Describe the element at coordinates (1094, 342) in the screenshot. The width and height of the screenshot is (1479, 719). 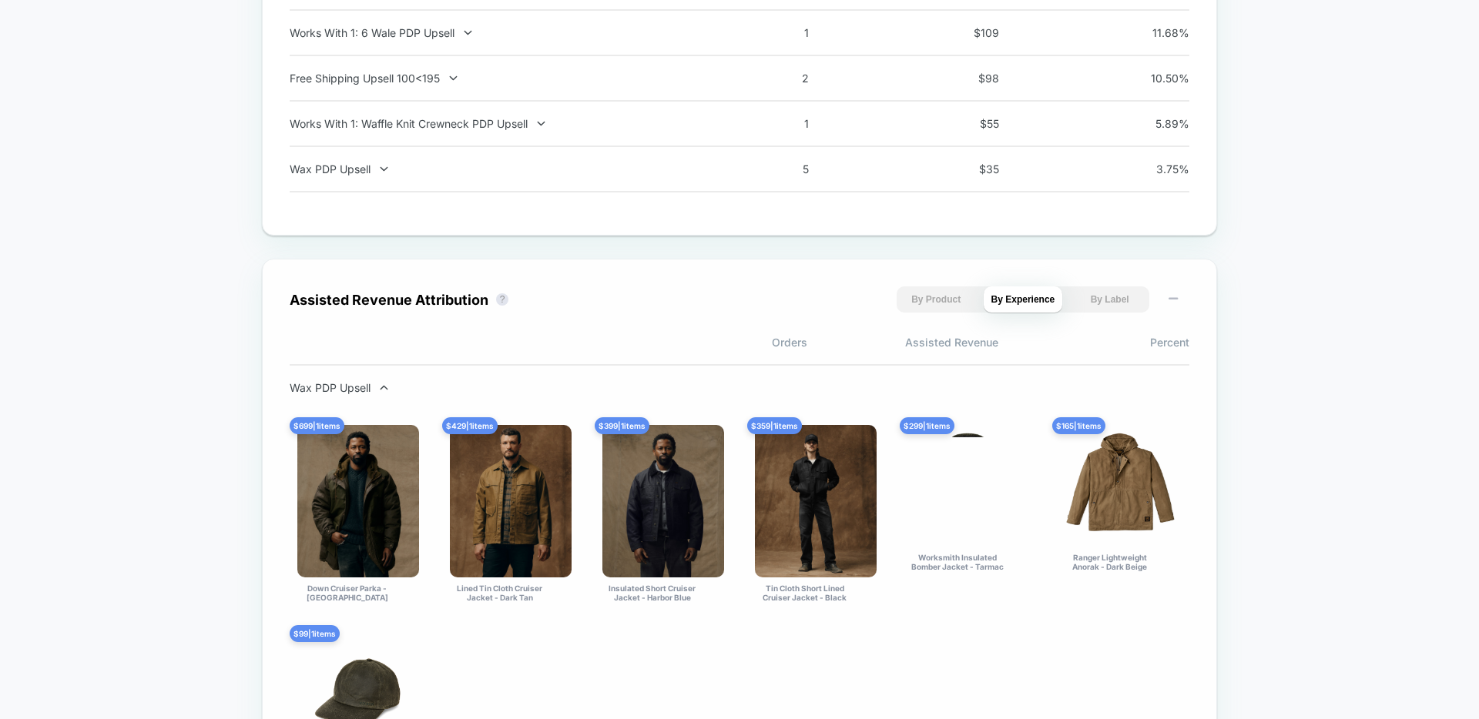
I see `span: Percent` at that location.